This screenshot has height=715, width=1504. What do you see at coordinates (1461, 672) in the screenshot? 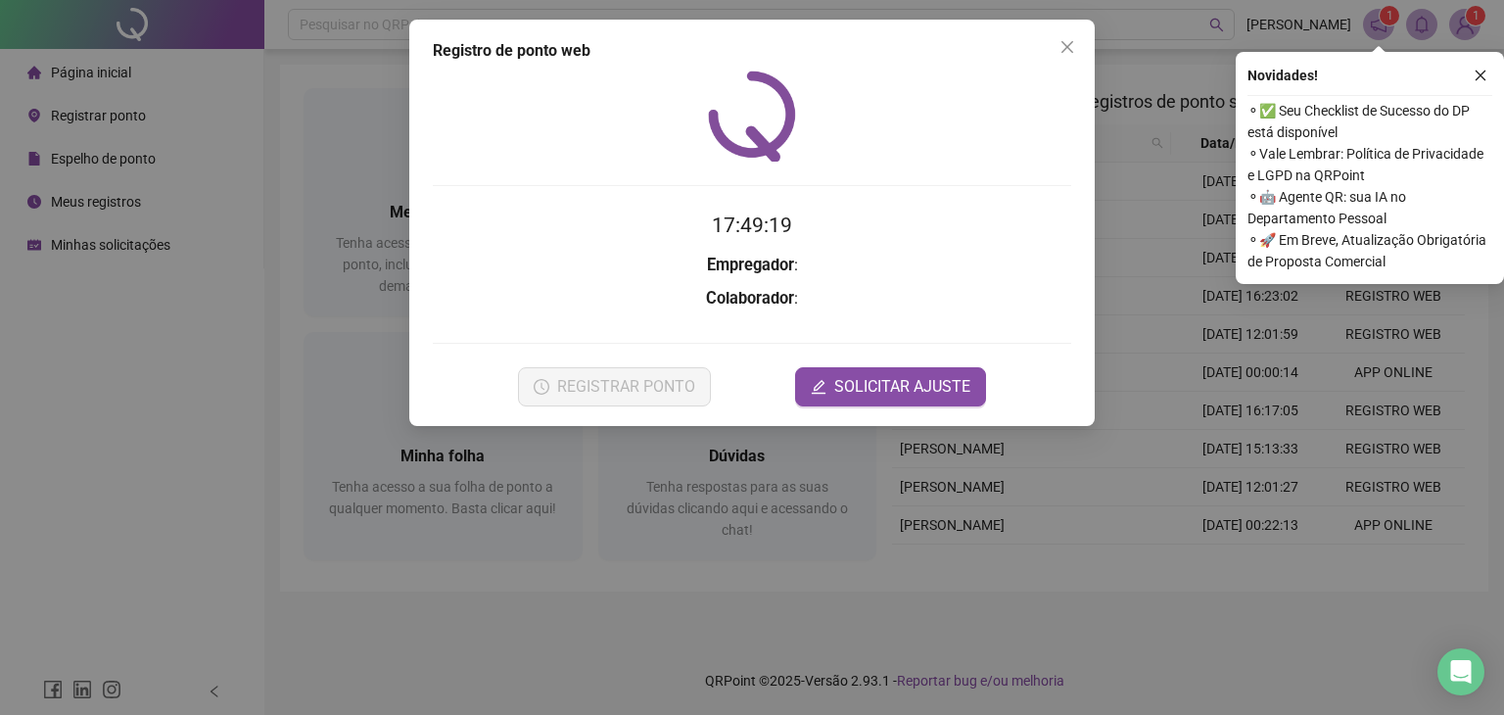
I see `div: Open Intercom Messenger` at bounding box center [1461, 672].